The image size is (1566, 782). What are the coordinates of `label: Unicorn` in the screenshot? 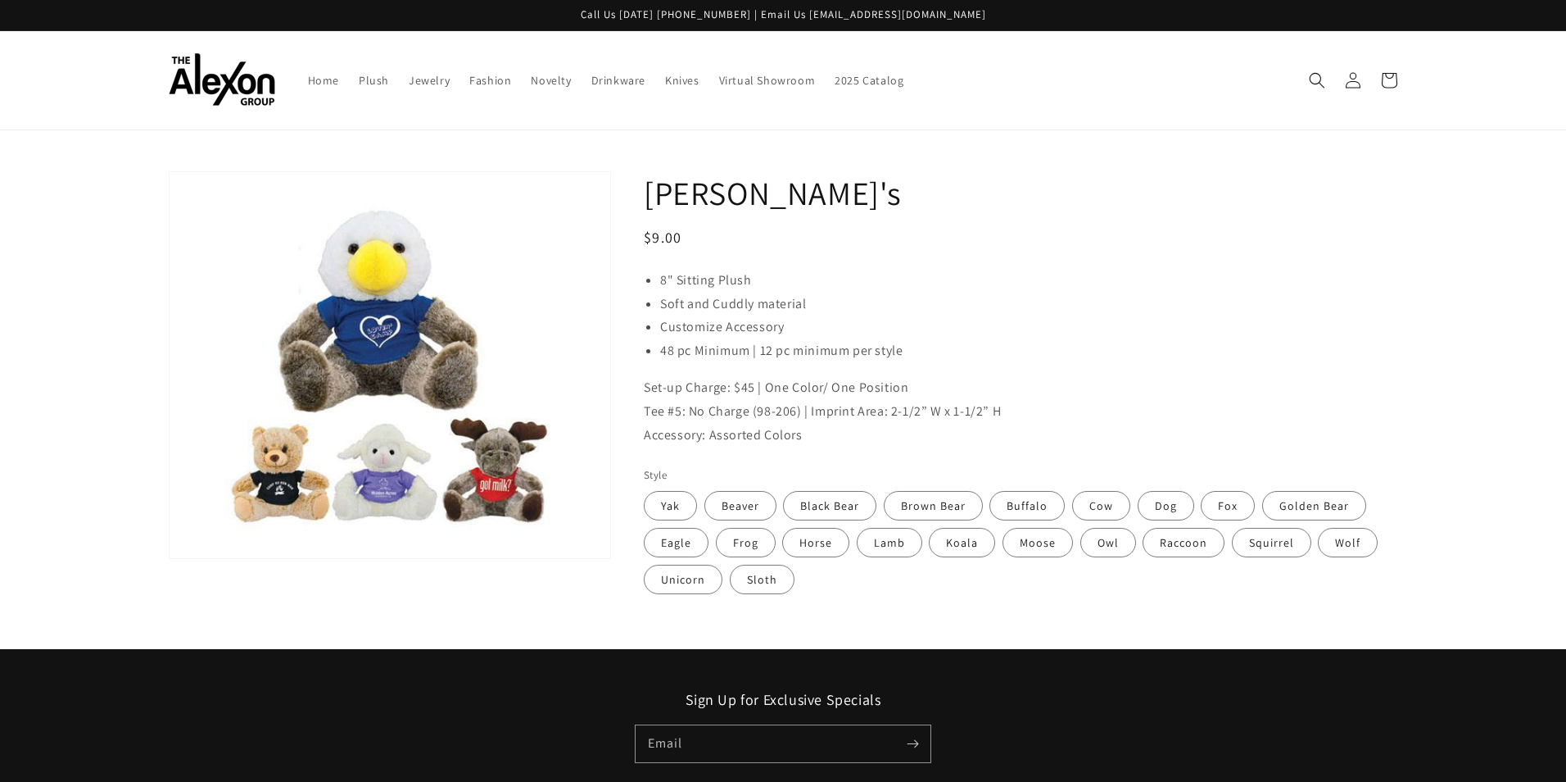 It's located at (683, 579).